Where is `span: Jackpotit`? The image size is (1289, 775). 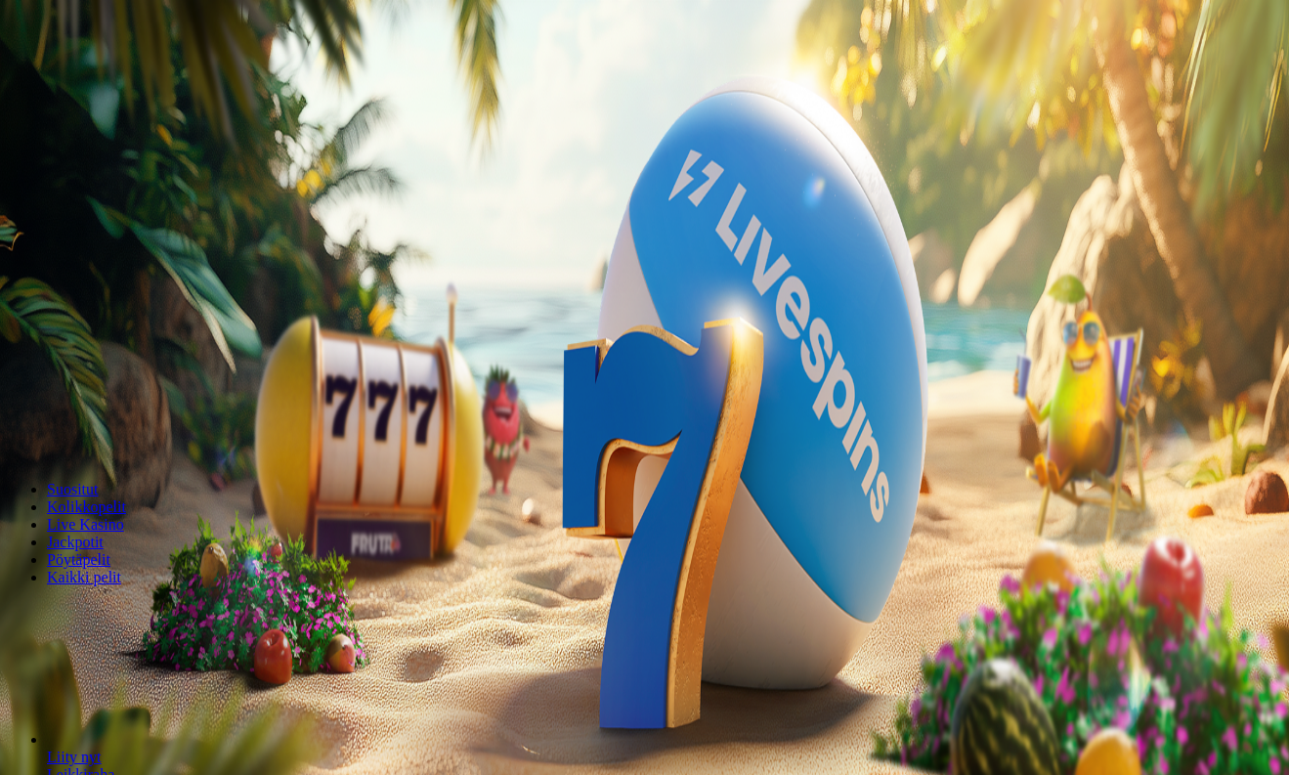 span: Jackpotit is located at coordinates (75, 541).